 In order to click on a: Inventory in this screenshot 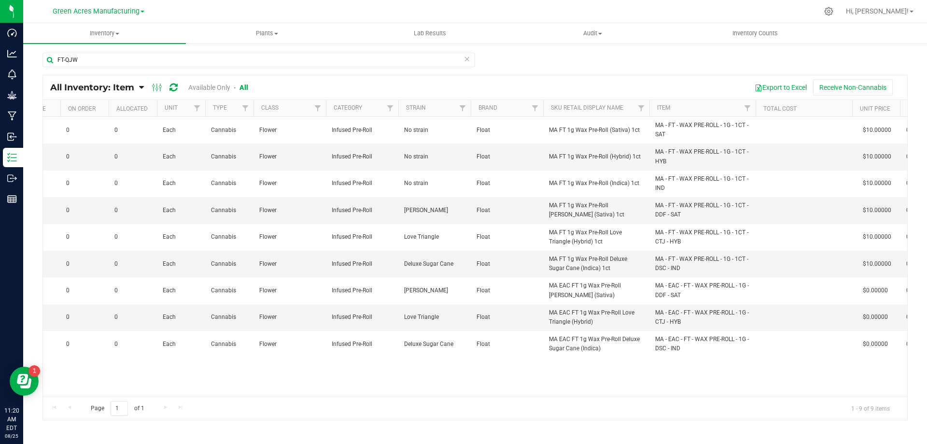, I will do `click(104, 33)`.